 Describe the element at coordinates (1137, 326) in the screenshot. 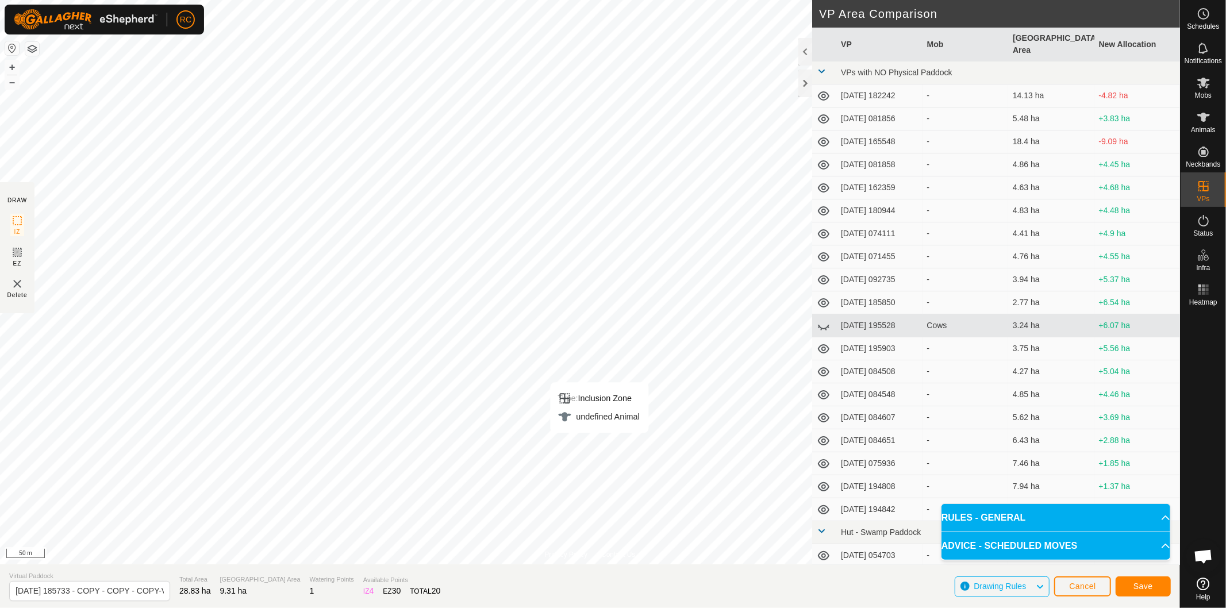

I see `td: +6.07 ha` at that location.